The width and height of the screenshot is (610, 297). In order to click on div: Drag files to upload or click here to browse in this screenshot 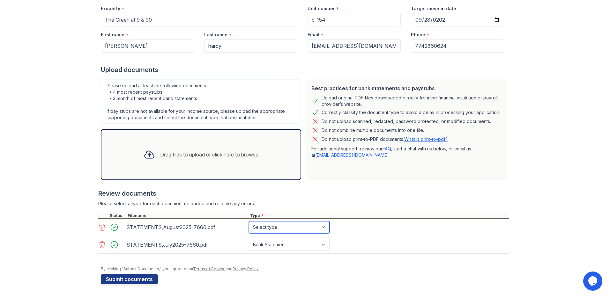, I will do `click(209, 155)`.